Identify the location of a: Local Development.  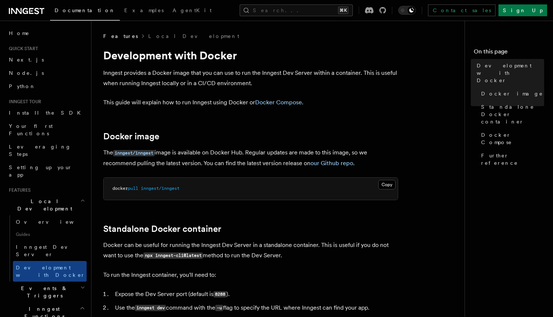
(194, 36).